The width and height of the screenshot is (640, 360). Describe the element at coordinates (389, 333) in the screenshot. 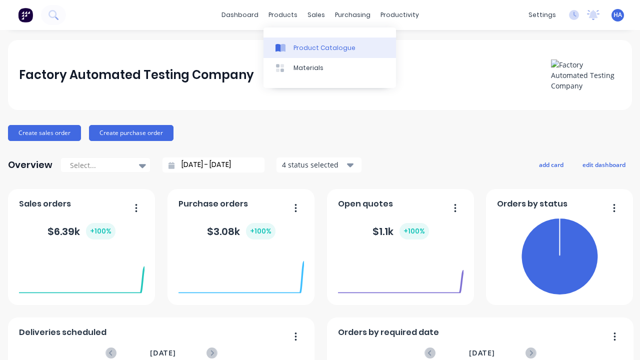

I see `span: Orders by required date` at that location.